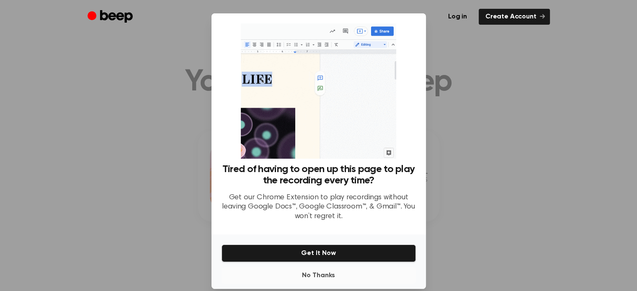 This screenshot has width=637, height=291. Describe the element at coordinates (319, 91) in the screenshot. I see `img: Beep extension in action` at that location.